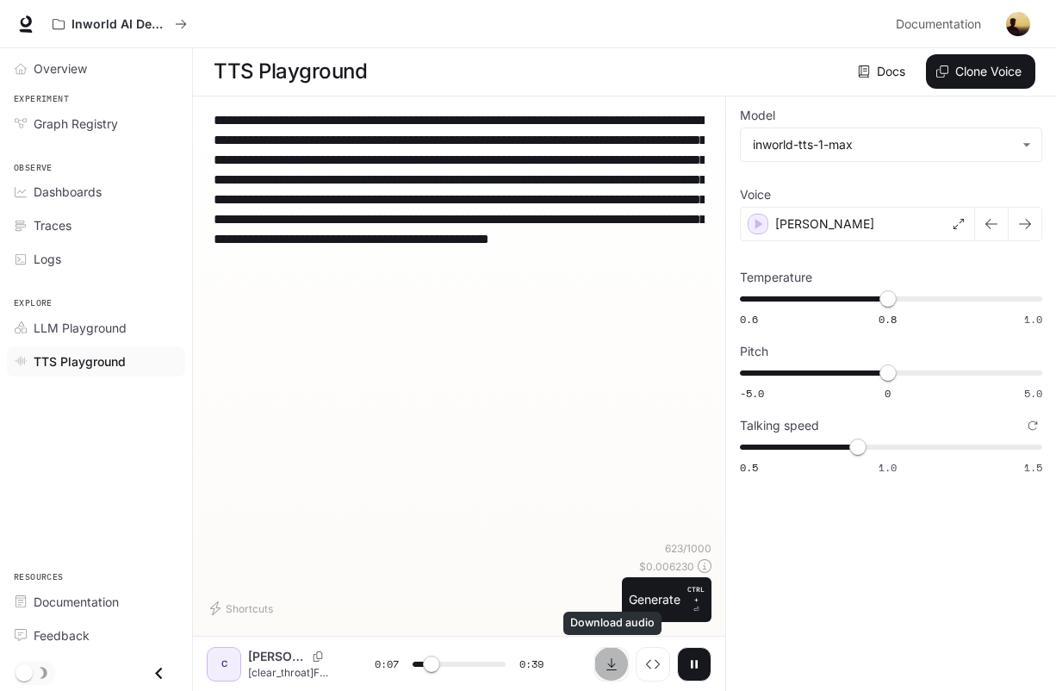 This screenshot has width=1056, height=691. I want to click on button: Close drawer, so click(158, 673).